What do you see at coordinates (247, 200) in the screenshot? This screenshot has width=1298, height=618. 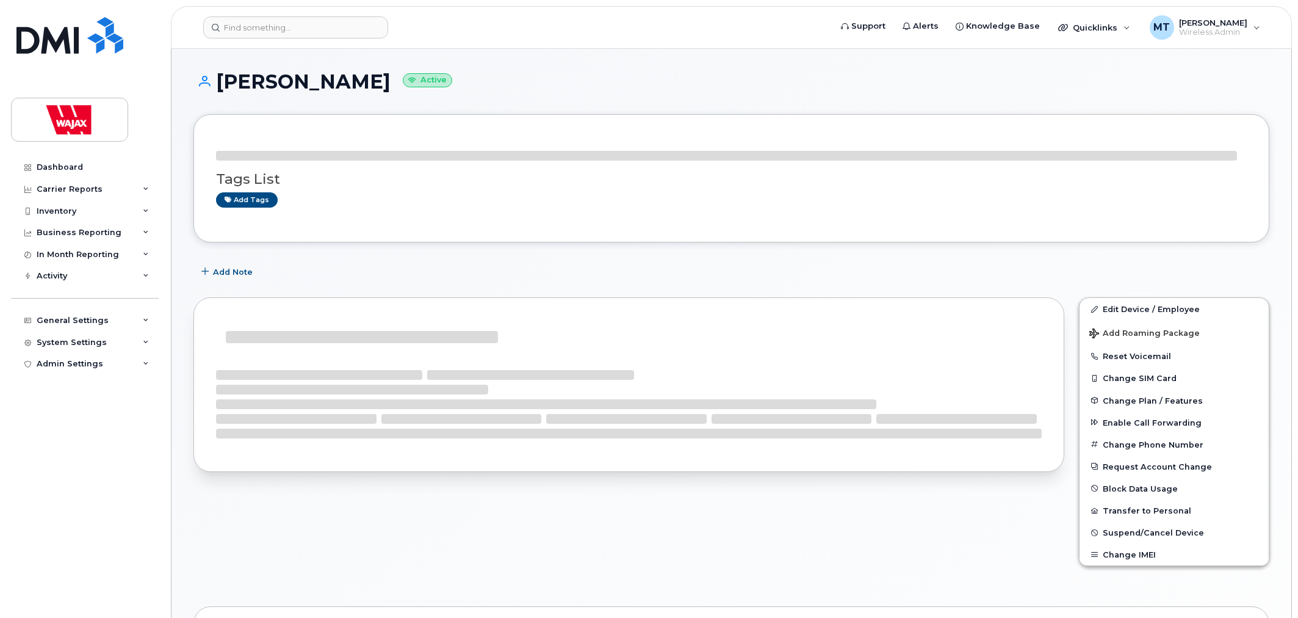 I see `a: Add tags` at bounding box center [247, 200].